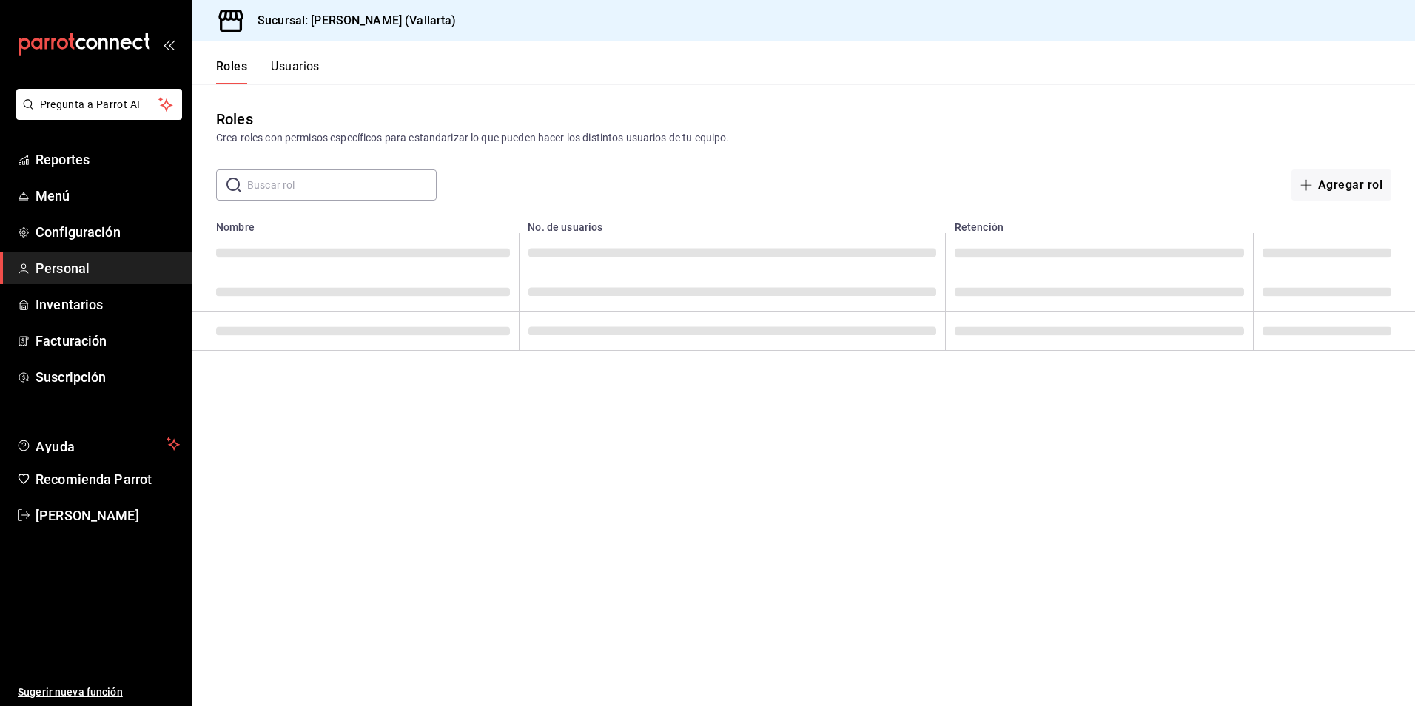  Describe the element at coordinates (107, 479) in the screenshot. I see `span: Recomienda Parrot` at that location.